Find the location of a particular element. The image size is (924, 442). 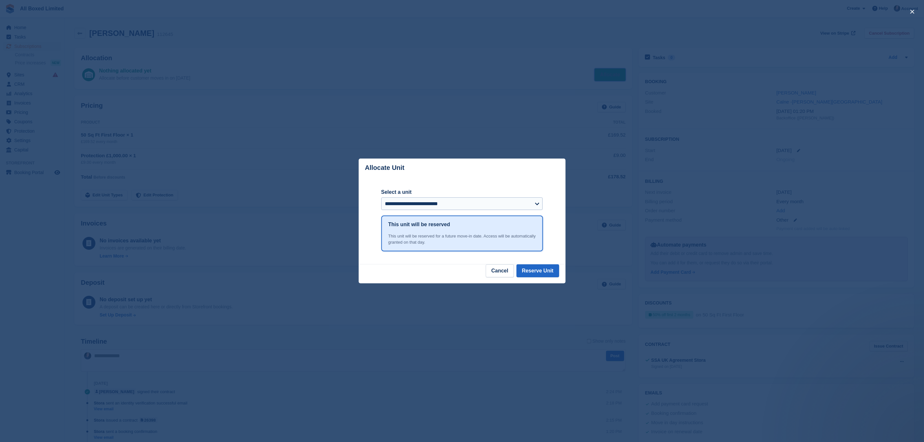

div: This unit will be reserved for a future move-in date. Access will be automatically granted on tha... is located at coordinates (462, 239).